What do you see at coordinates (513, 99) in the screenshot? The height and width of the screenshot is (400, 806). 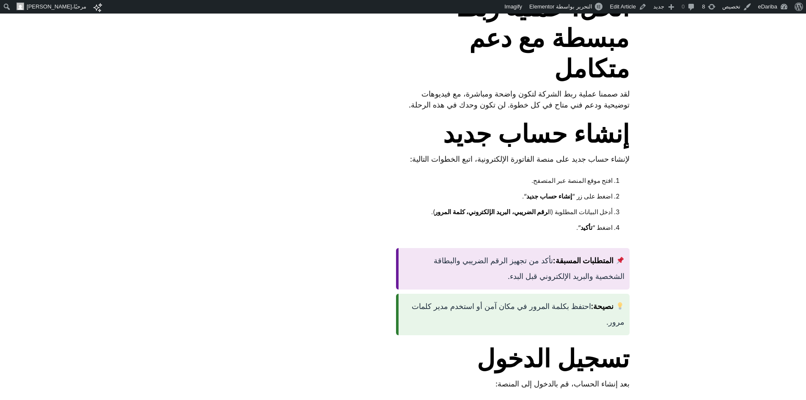 I see `p: لقد صممنا عملية ربط الشركة لتكون واضحة ومباشرة، مع فيديوهات توضيحية ودعم فني متاح في كل خطوة. لن ...` at bounding box center [513, 99].